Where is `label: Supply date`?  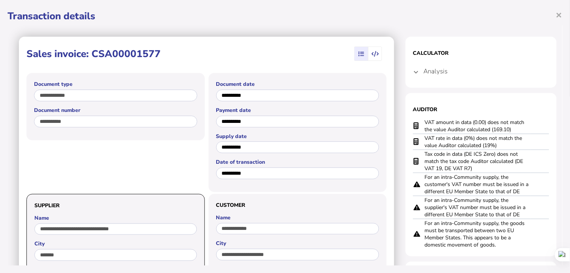
label: Supply date is located at coordinates (298, 136).